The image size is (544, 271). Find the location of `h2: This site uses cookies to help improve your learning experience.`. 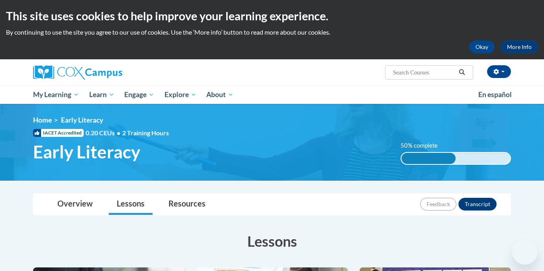

h2: This site uses cookies to help improve your learning experience. is located at coordinates (272, 16).